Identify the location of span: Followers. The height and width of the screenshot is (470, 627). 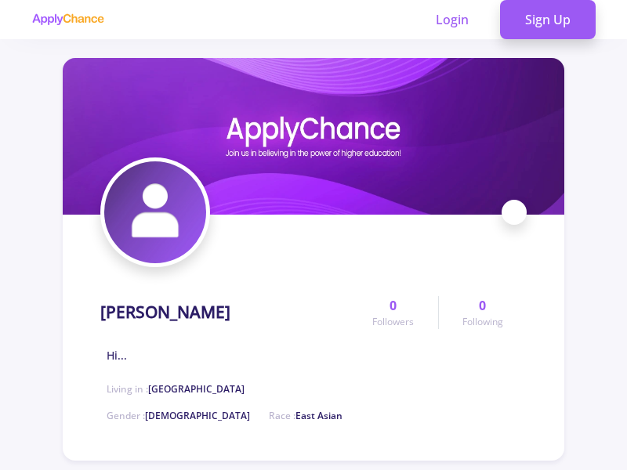
(392, 322).